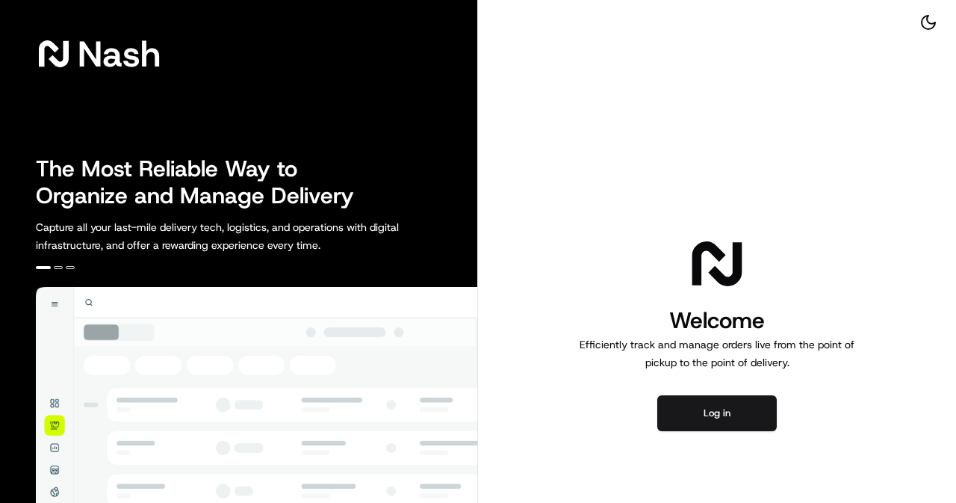  What do you see at coordinates (717, 413) in the screenshot?
I see `button: Log in` at bounding box center [717, 413].